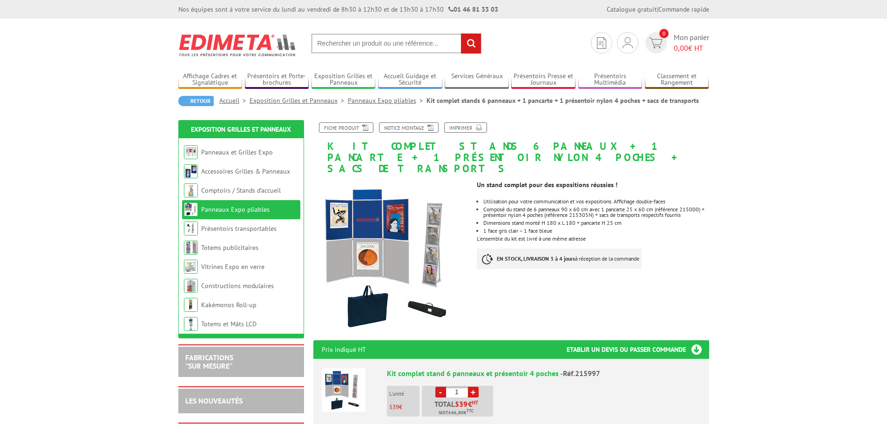 This screenshot has height=424, width=887. What do you see at coordinates (392, 257) in the screenshot?
I see `img: panneaux_pliables_215997_6_panneaux_1_pancarte_presentoir_nylon_4_poches_sac_de_transports.jpg` at bounding box center [392, 257].